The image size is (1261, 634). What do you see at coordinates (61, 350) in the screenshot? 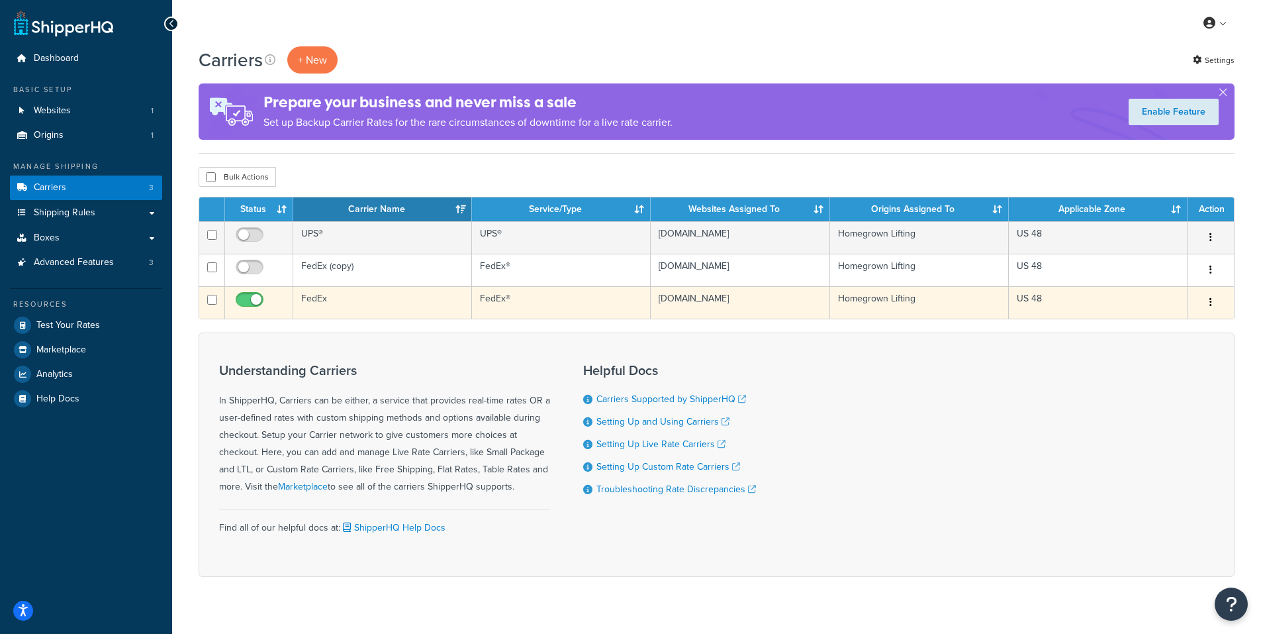
I see `span: Marketplace` at bounding box center [61, 350].